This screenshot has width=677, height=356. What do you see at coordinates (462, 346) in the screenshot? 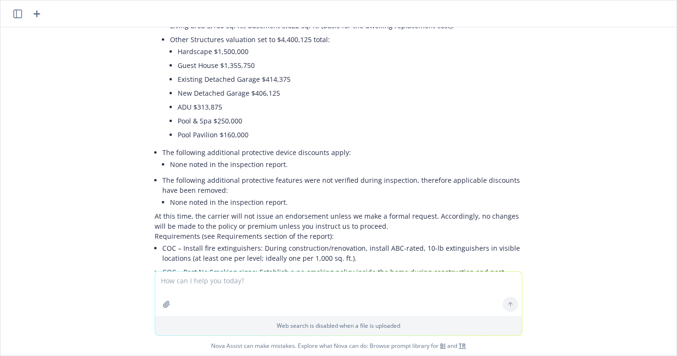
I see `a: TR` at bounding box center [462, 346].